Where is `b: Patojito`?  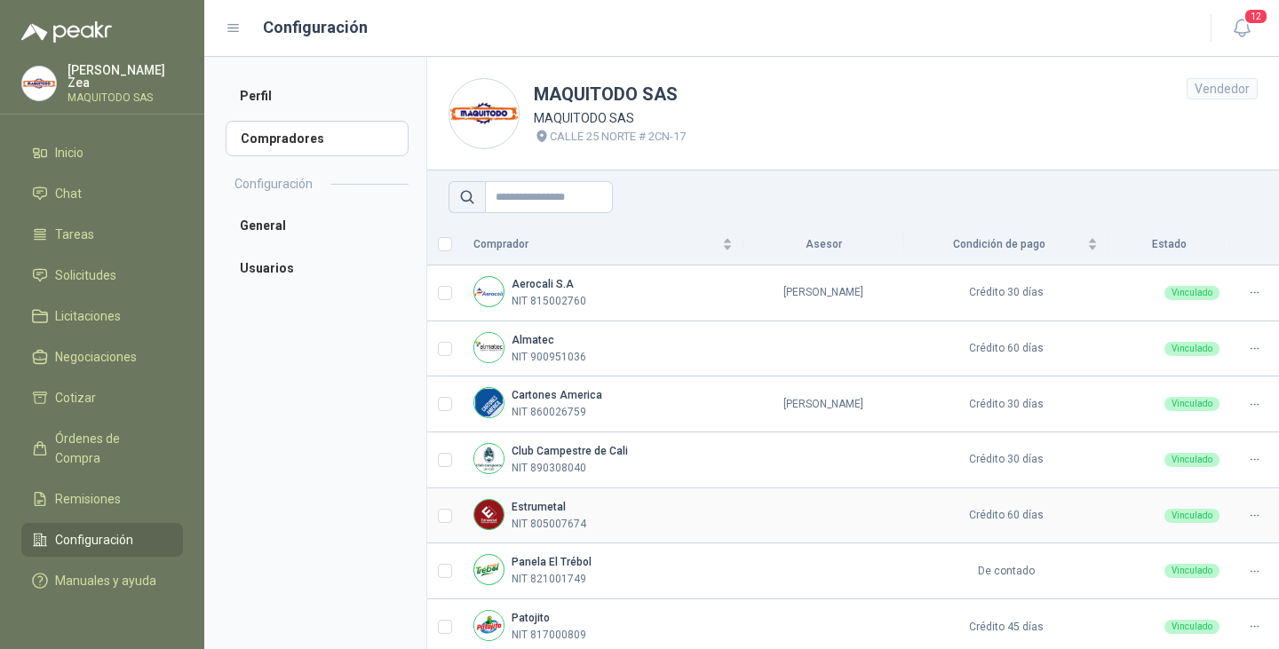
b: Patojito is located at coordinates (530, 618).